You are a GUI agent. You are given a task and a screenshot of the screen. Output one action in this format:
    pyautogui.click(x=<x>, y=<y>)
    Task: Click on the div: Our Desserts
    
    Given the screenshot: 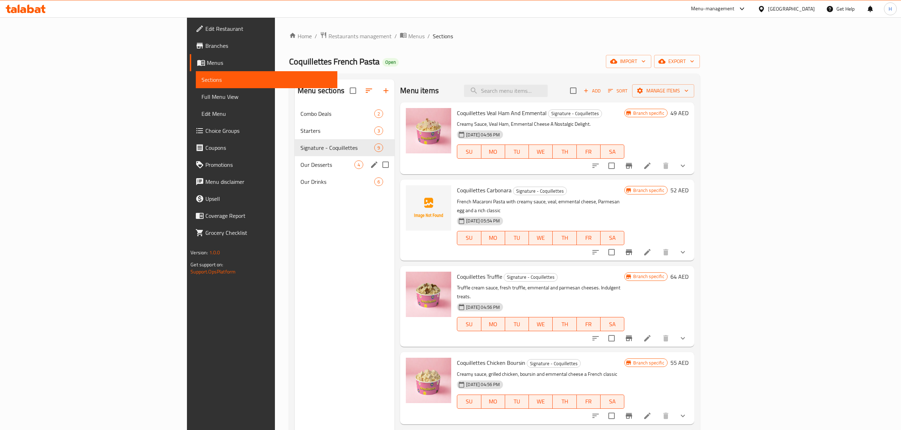 What is the action you would take?
    pyautogui.click(x=327, y=165)
    